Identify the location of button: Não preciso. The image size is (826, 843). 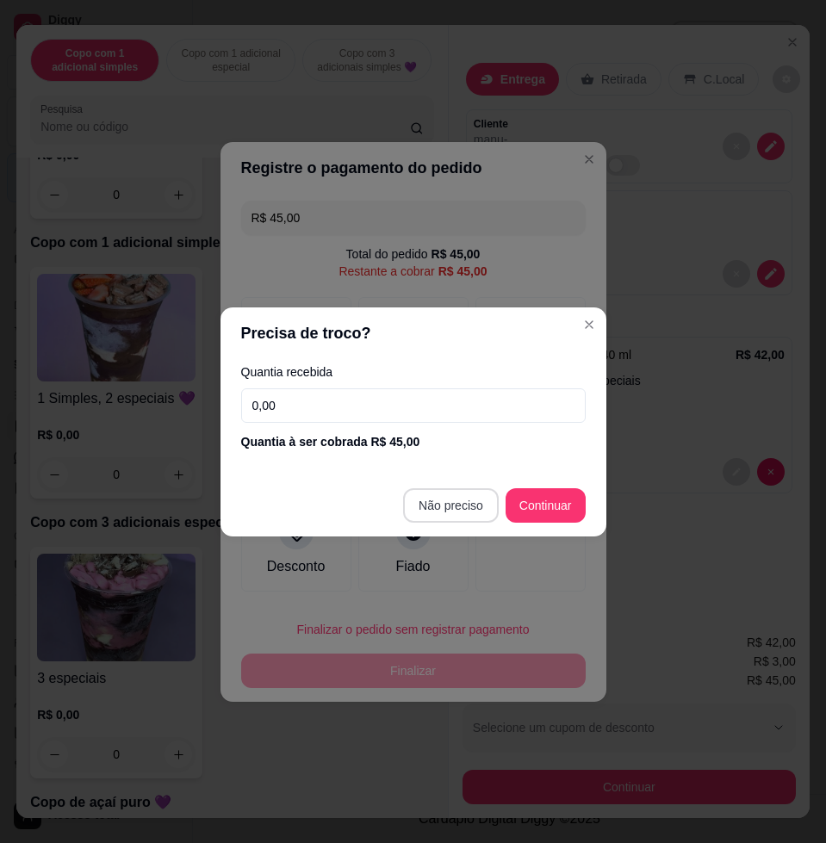
(450, 506).